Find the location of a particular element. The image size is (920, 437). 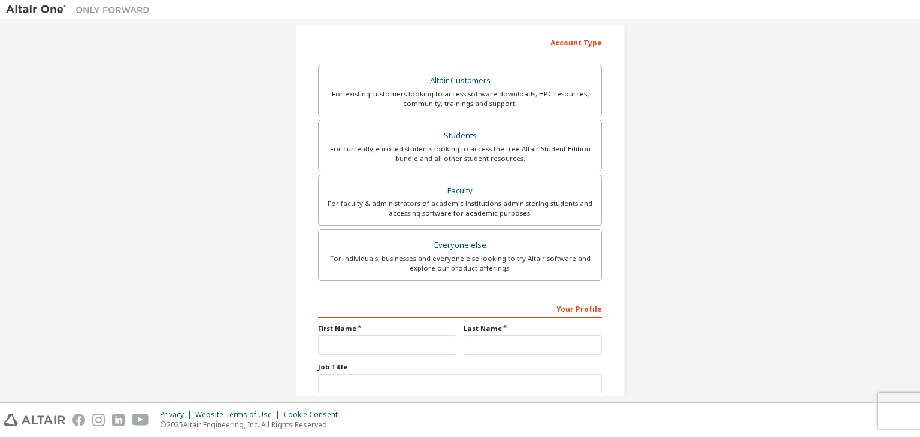

img: Altair One is located at coordinates (81, 10).